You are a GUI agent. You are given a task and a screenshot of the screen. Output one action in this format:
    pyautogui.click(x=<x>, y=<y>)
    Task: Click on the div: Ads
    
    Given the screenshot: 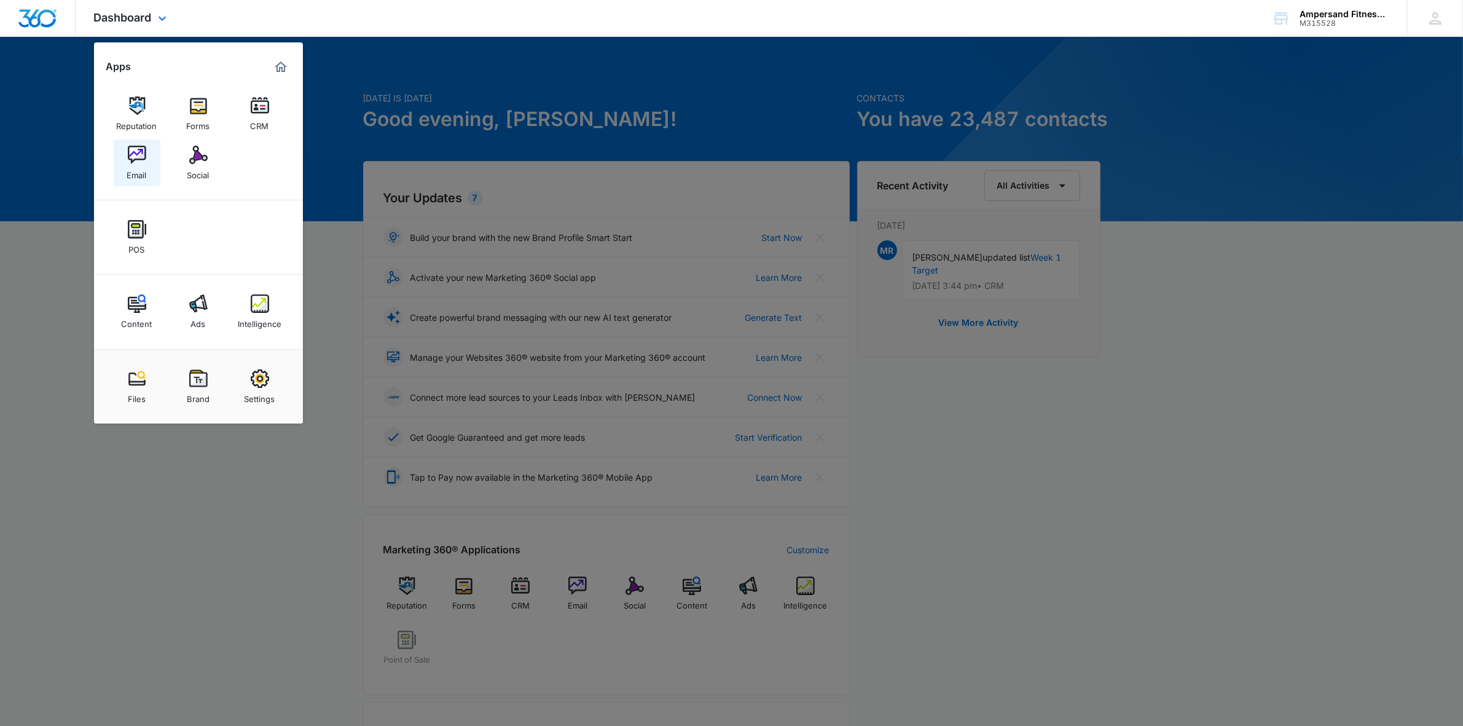 What is the action you would take?
    pyautogui.click(x=199, y=321)
    